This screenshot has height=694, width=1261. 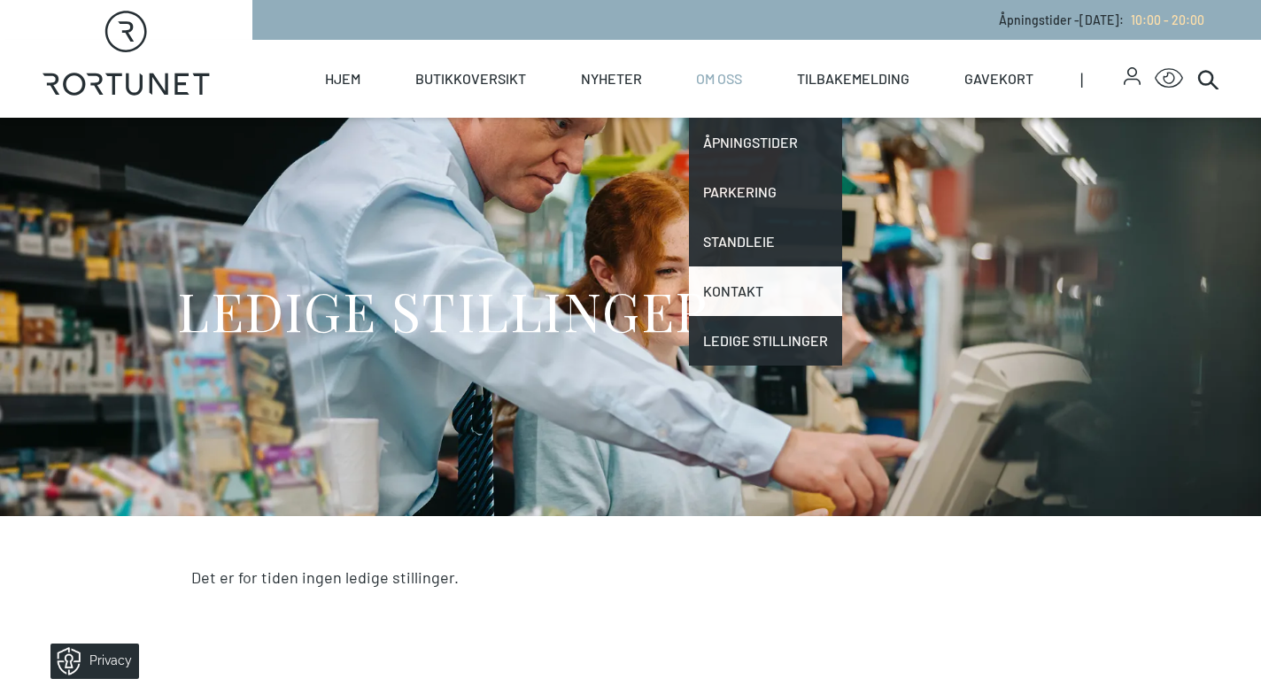 I want to click on button: Open Accessibility Menu, so click(x=1168, y=79).